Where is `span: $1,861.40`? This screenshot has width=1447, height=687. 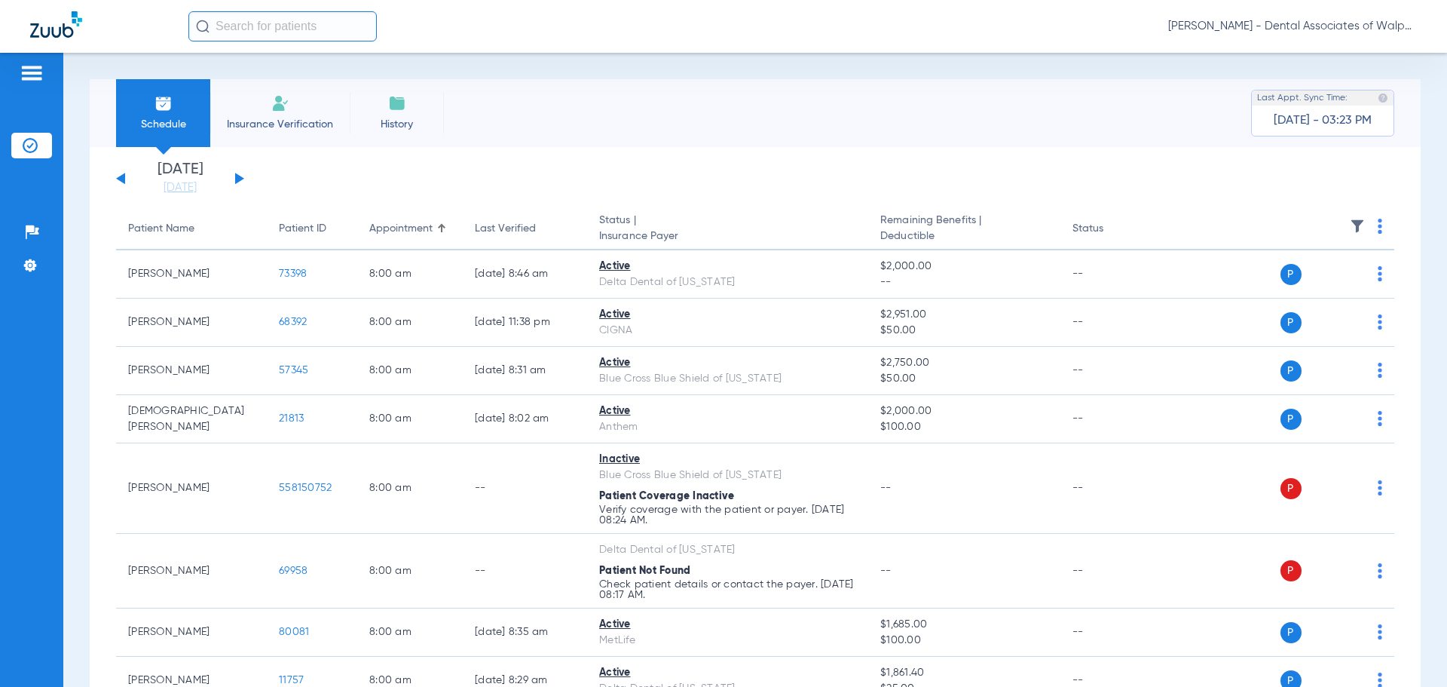 span: $1,861.40 is located at coordinates (964, 672).